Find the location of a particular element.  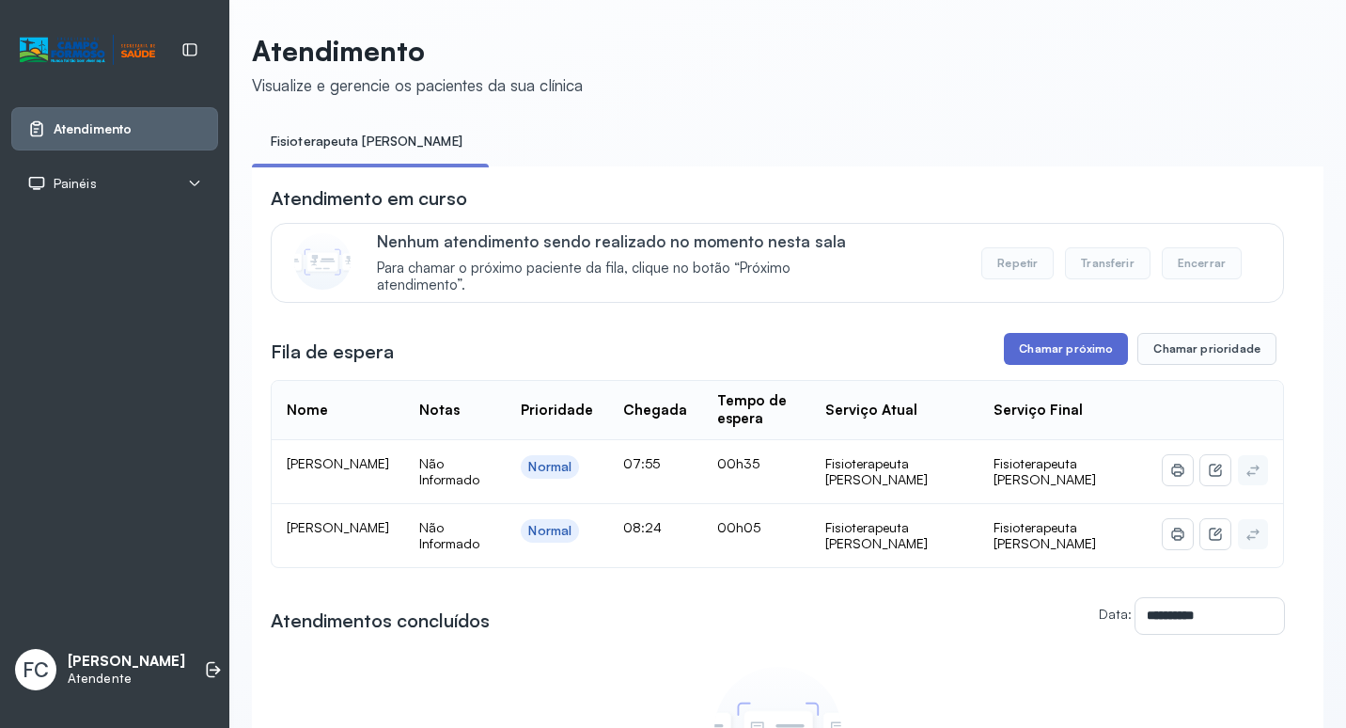

span: Atendimento is located at coordinates (92, 129).